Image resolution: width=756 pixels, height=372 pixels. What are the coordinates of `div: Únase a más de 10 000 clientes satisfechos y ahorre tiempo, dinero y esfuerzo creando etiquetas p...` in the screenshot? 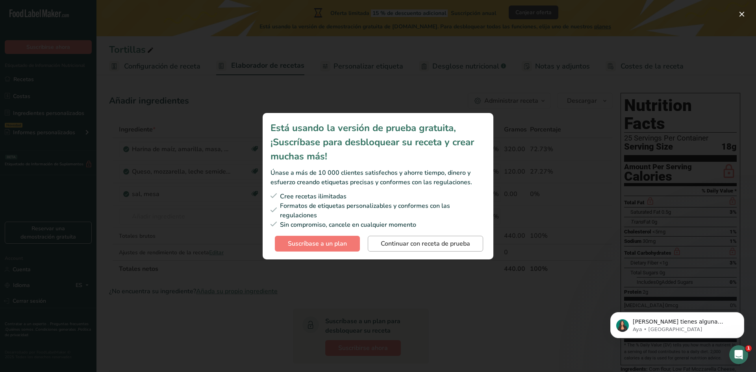 It's located at (378, 178).